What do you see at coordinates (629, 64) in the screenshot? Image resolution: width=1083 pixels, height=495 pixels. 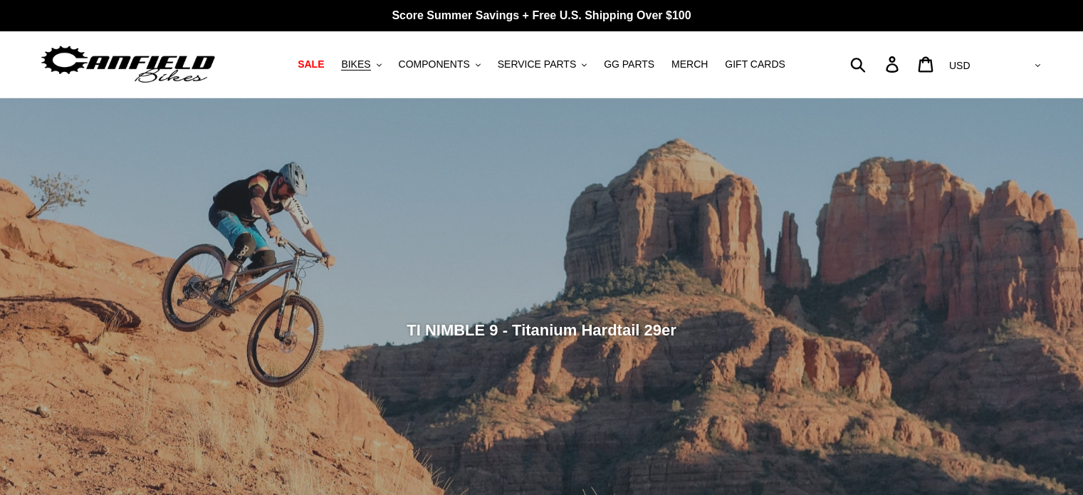 I see `a: GG PARTS` at bounding box center [629, 64].